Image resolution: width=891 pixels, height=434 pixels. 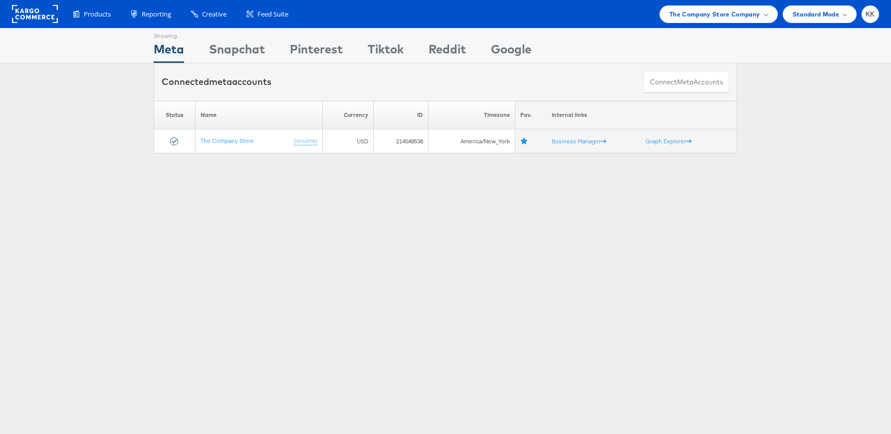 What do you see at coordinates (870, 14) in the screenshot?
I see `span: KK` at bounding box center [870, 14].